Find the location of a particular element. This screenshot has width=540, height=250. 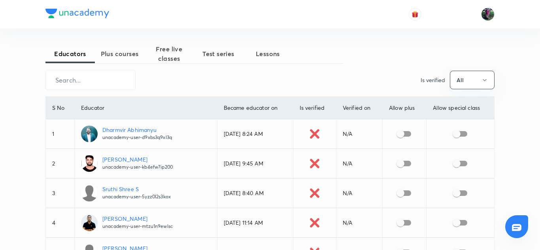

img: Ravishekhar Kumar is located at coordinates (487, 14).